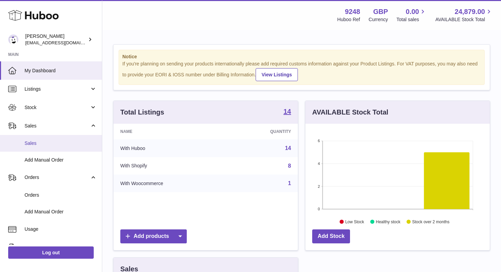 The width and height of the screenshot is (501, 272). Describe the element at coordinates (289, 183) in the screenshot. I see `a: 1` at that location.